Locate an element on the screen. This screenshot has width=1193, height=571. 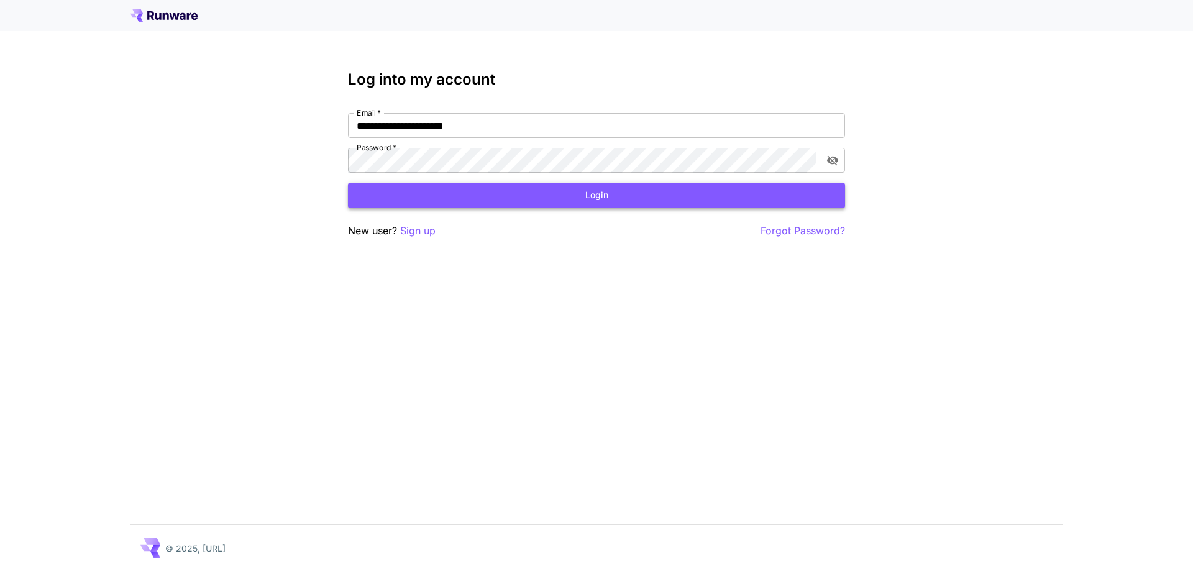
button: Sign up is located at coordinates (418, 231).